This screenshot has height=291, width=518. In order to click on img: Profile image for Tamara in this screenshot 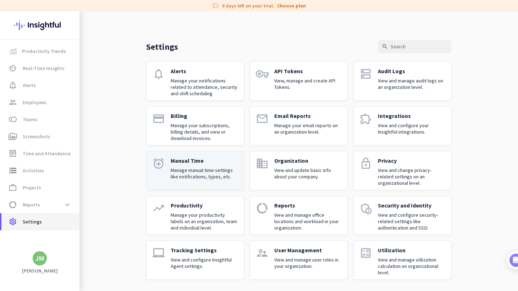, I will do `click(31, 80)`.